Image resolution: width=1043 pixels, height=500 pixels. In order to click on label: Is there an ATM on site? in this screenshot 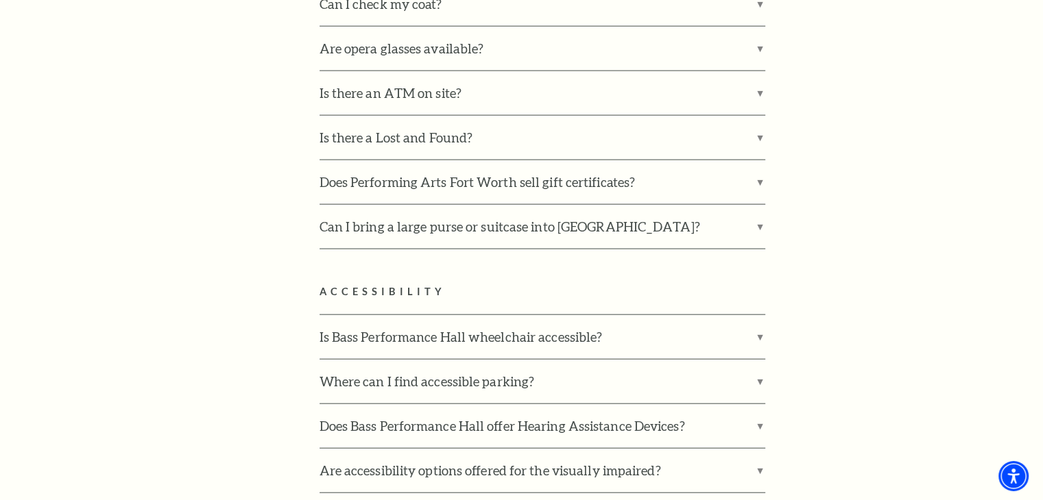, I will do `click(542, 93)`.